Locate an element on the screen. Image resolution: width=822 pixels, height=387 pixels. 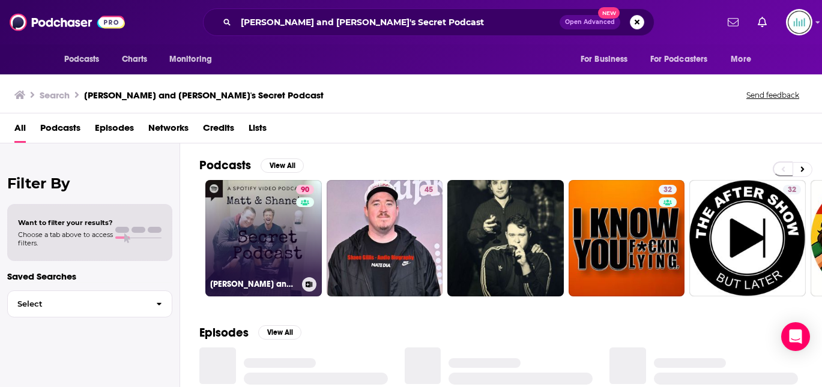
a: PodcastsView All is located at coordinates (252, 165).